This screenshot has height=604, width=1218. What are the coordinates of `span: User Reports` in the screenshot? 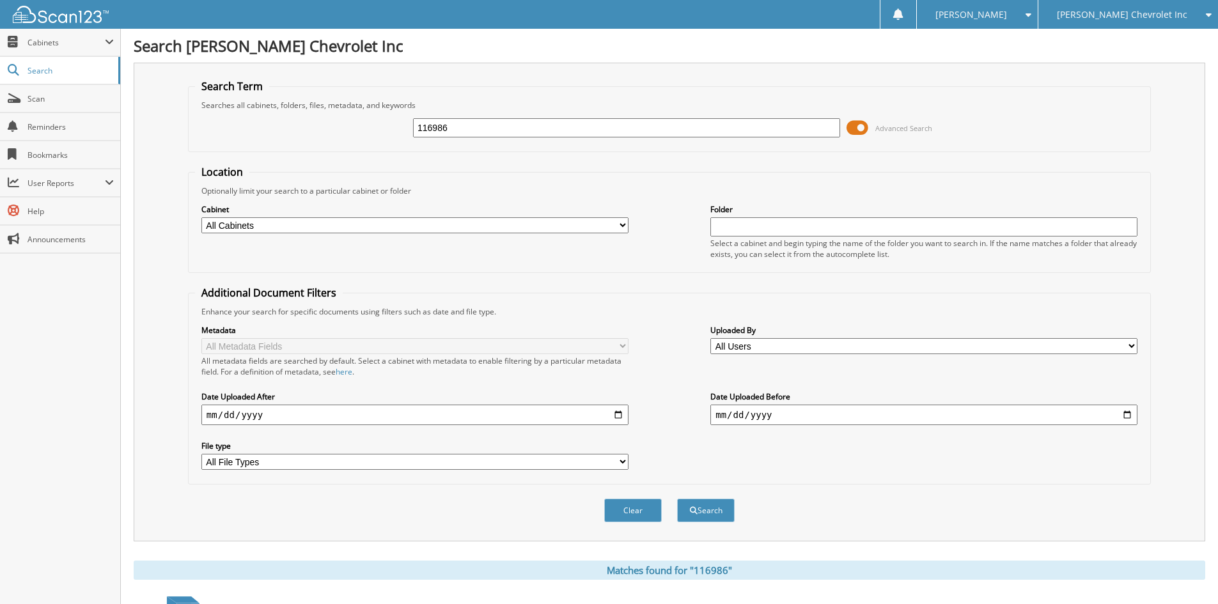 It's located at (66, 183).